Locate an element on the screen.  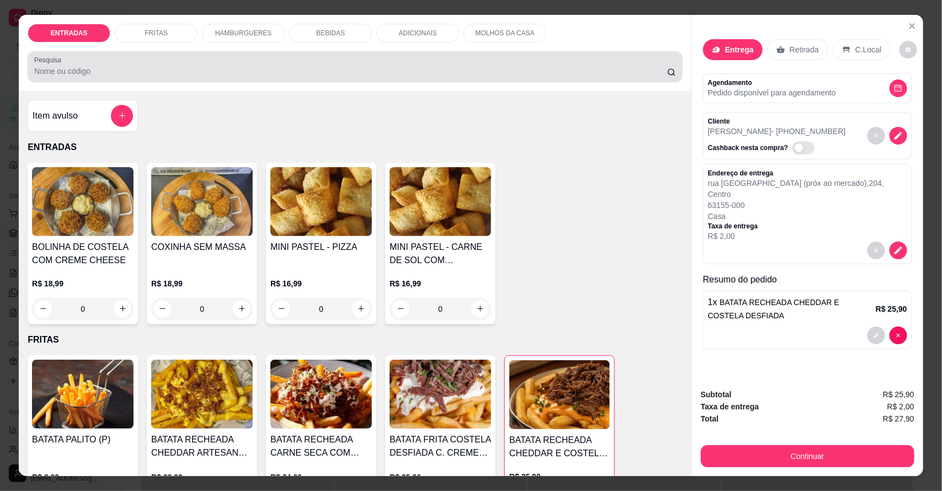
p: R$ 24,00 is located at coordinates (321, 477).